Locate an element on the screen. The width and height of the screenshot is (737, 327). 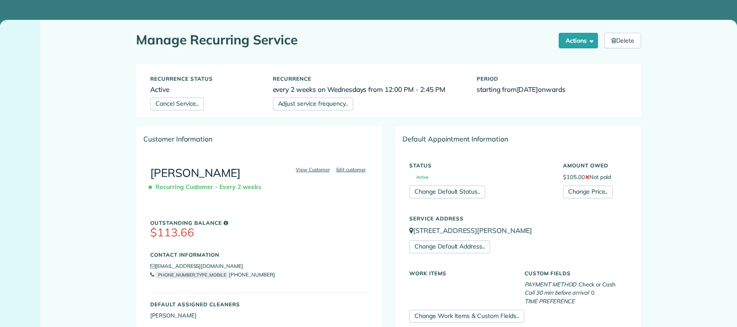
h1: Manage Recurring Service is located at coordinates (344, 40).